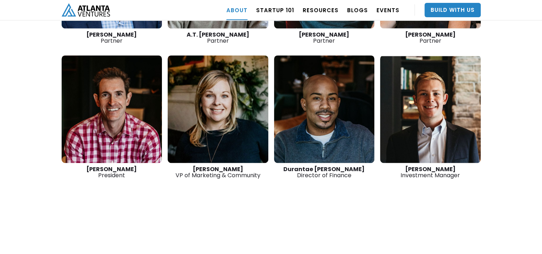  What do you see at coordinates (218, 172) in the screenshot?
I see `div: VP of Marketing & Community` at bounding box center [218, 172].